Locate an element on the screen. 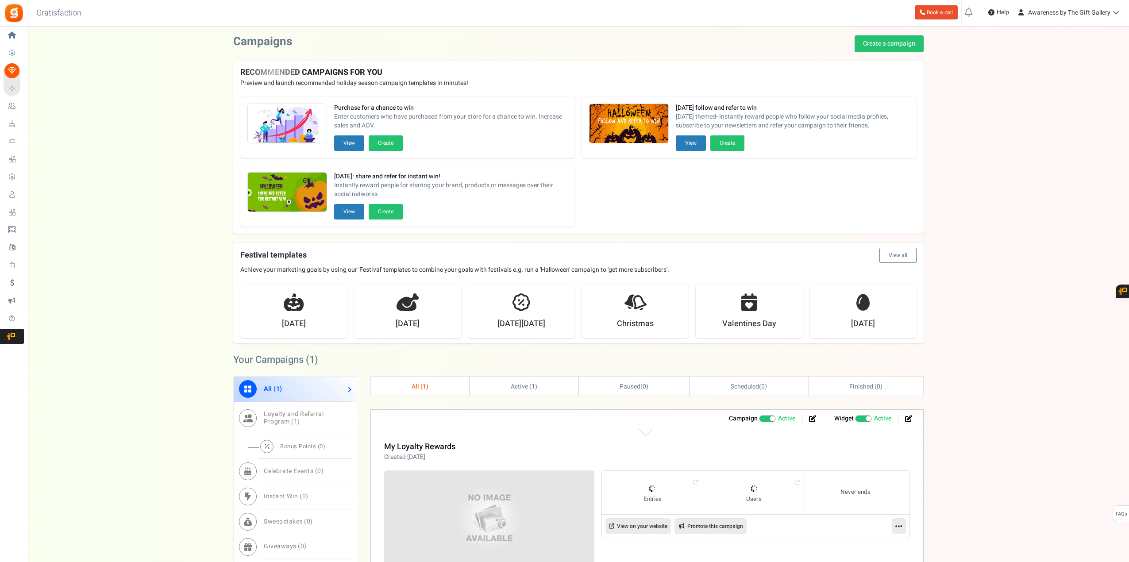 The image size is (1129, 562). h2: Your Campaigns ( ) is located at coordinates (276, 360).